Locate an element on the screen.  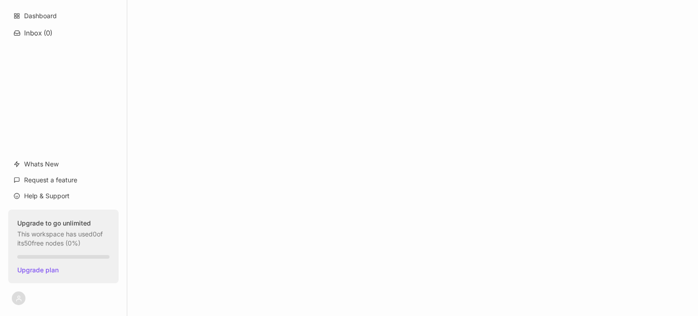
a: Dashboard is located at coordinates (63, 16).